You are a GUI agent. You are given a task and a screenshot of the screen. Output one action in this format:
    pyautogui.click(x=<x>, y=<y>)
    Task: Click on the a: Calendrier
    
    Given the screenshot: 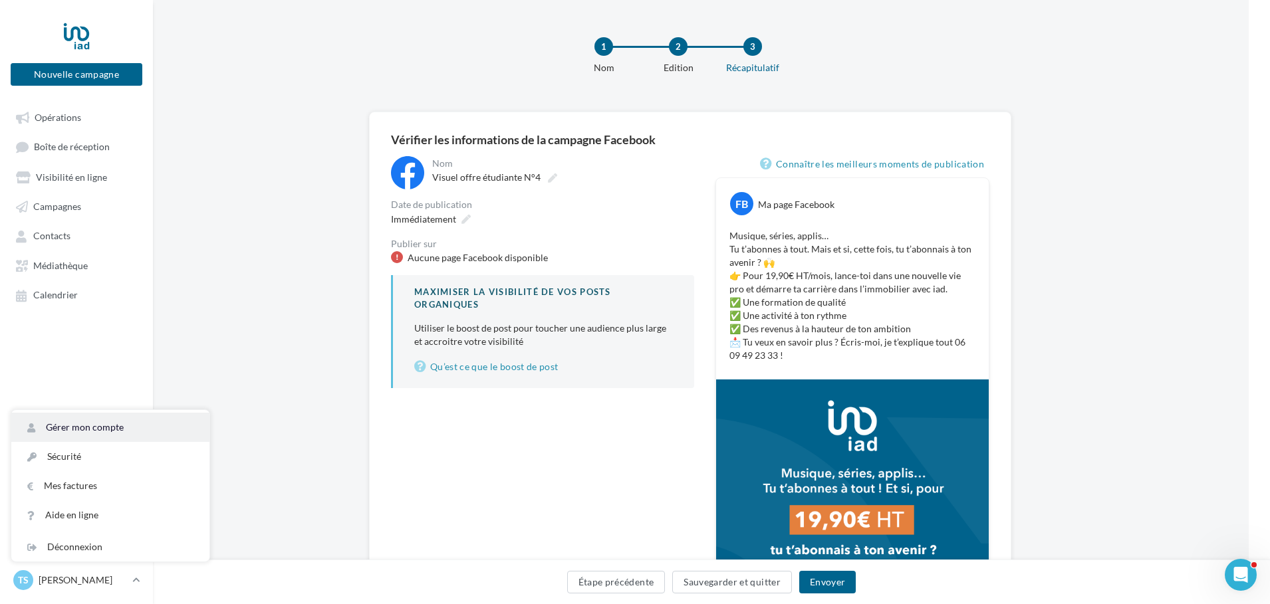 What is the action you would take?
    pyautogui.click(x=76, y=295)
    